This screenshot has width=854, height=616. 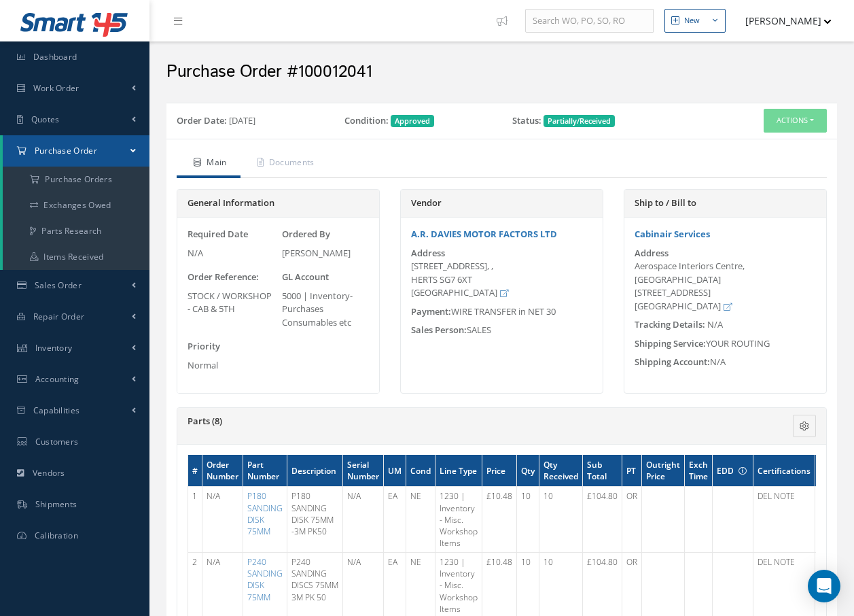 What do you see at coordinates (56, 88) in the screenshot?
I see `span: Work Order` at bounding box center [56, 88].